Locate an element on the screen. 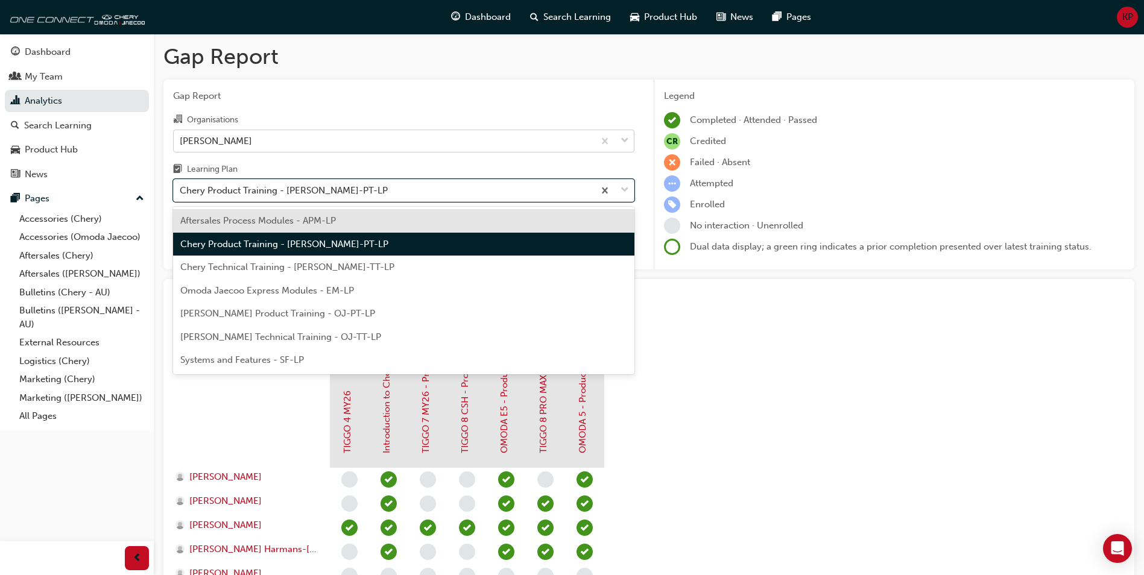 The width and height of the screenshot is (1144, 575). span: Credited is located at coordinates (708, 141).